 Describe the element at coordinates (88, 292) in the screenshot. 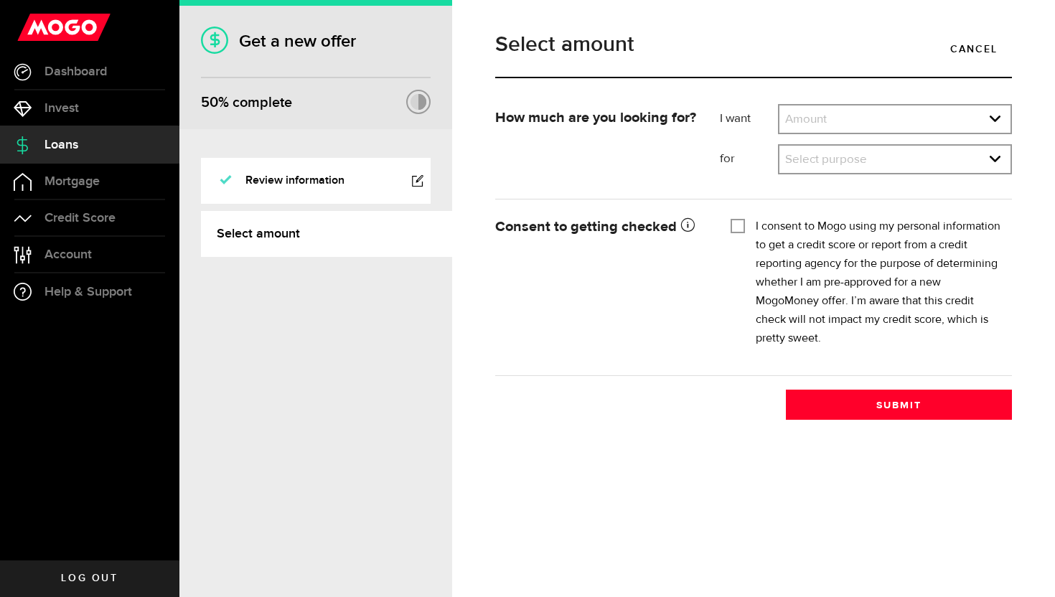

I see `span: Help & Support` at that location.